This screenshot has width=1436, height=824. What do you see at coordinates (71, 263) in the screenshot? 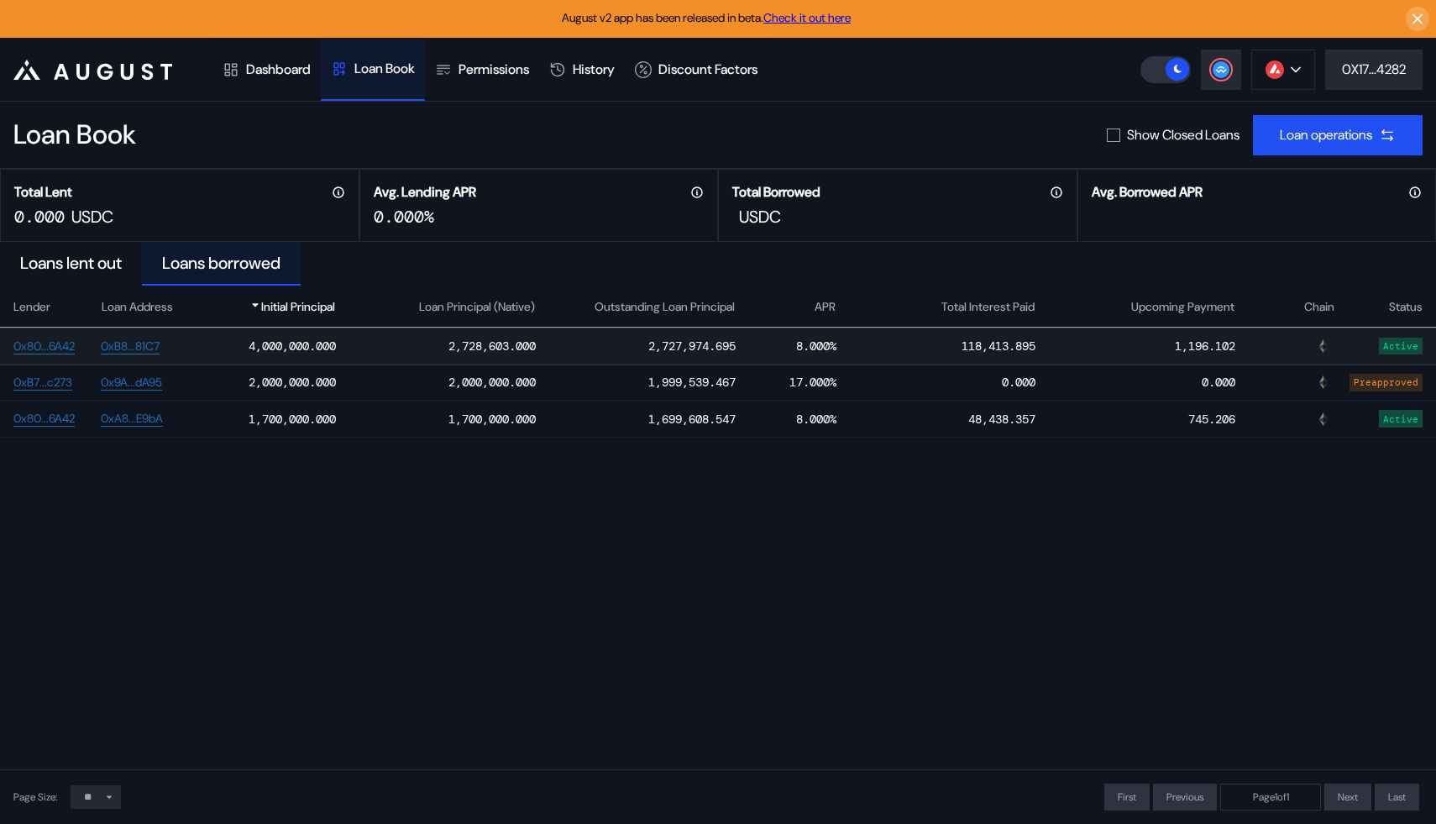
I see `div: Loans lent out` at bounding box center [71, 263].